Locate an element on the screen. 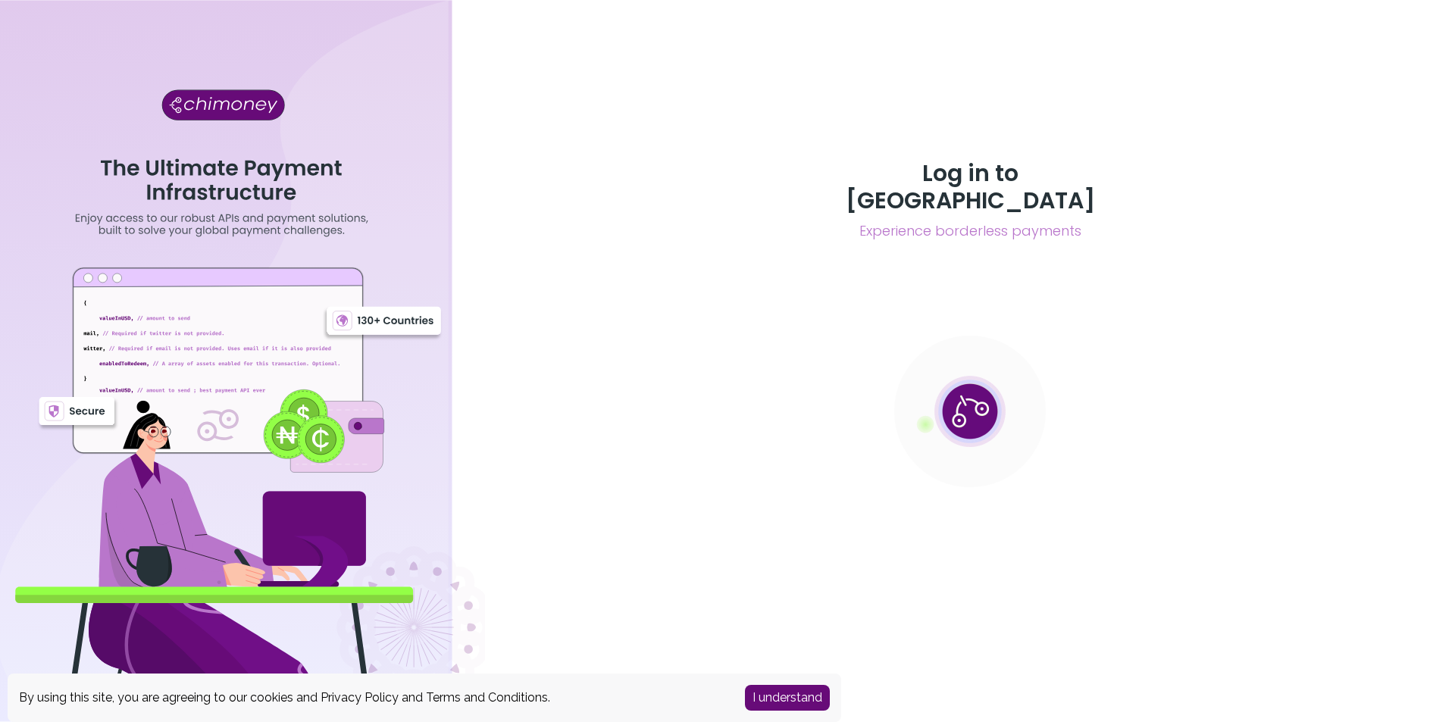 This screenshot has width=1455, height=722. button: Accept cookies is located at coordinates (787, 698).